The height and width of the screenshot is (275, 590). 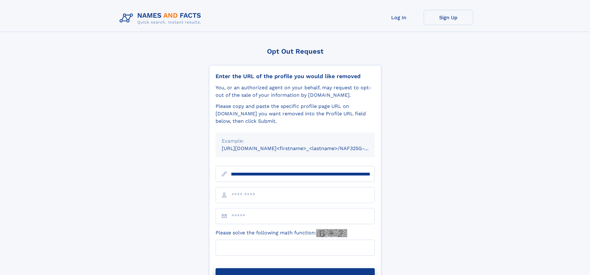 What do you see at coordinates (295, 51) in the screenshot?
I see `div: Opt Out Request` at bounding box center [295, 51].